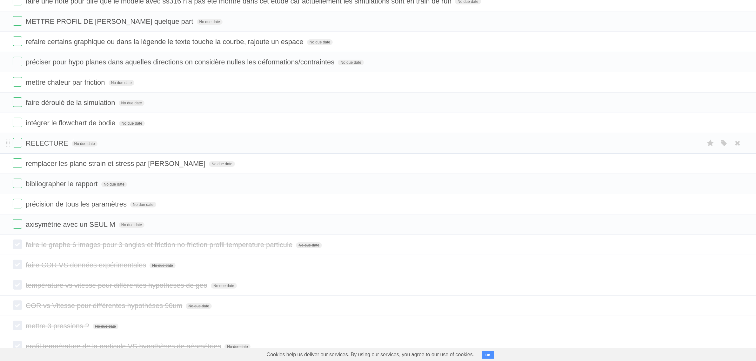 The height and width of the screenshot is (361, 756). Describe the element at coordinates (77, 204) in the screenshot. I see `span: précision de tous les paramètres` at that location.